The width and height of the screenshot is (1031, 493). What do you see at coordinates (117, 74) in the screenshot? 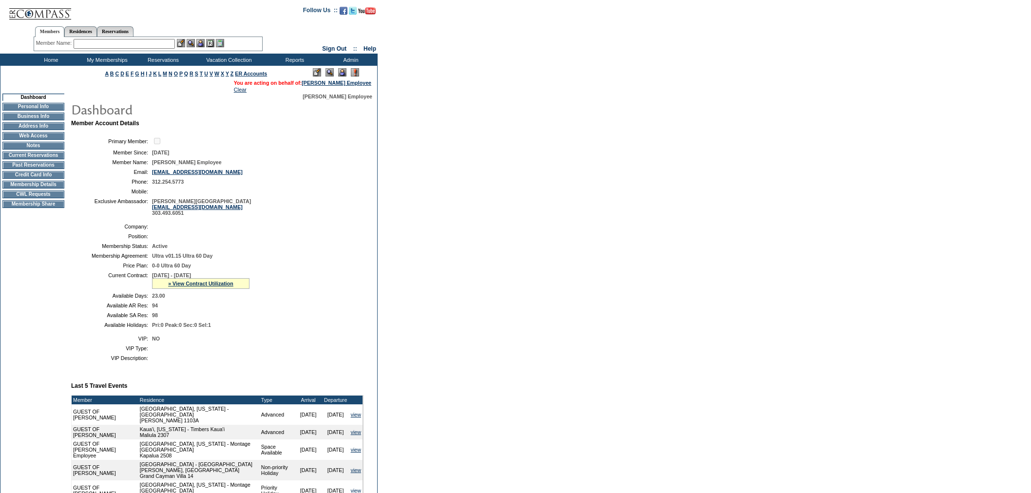
I see `a: C` at bounding box center [117, 74].